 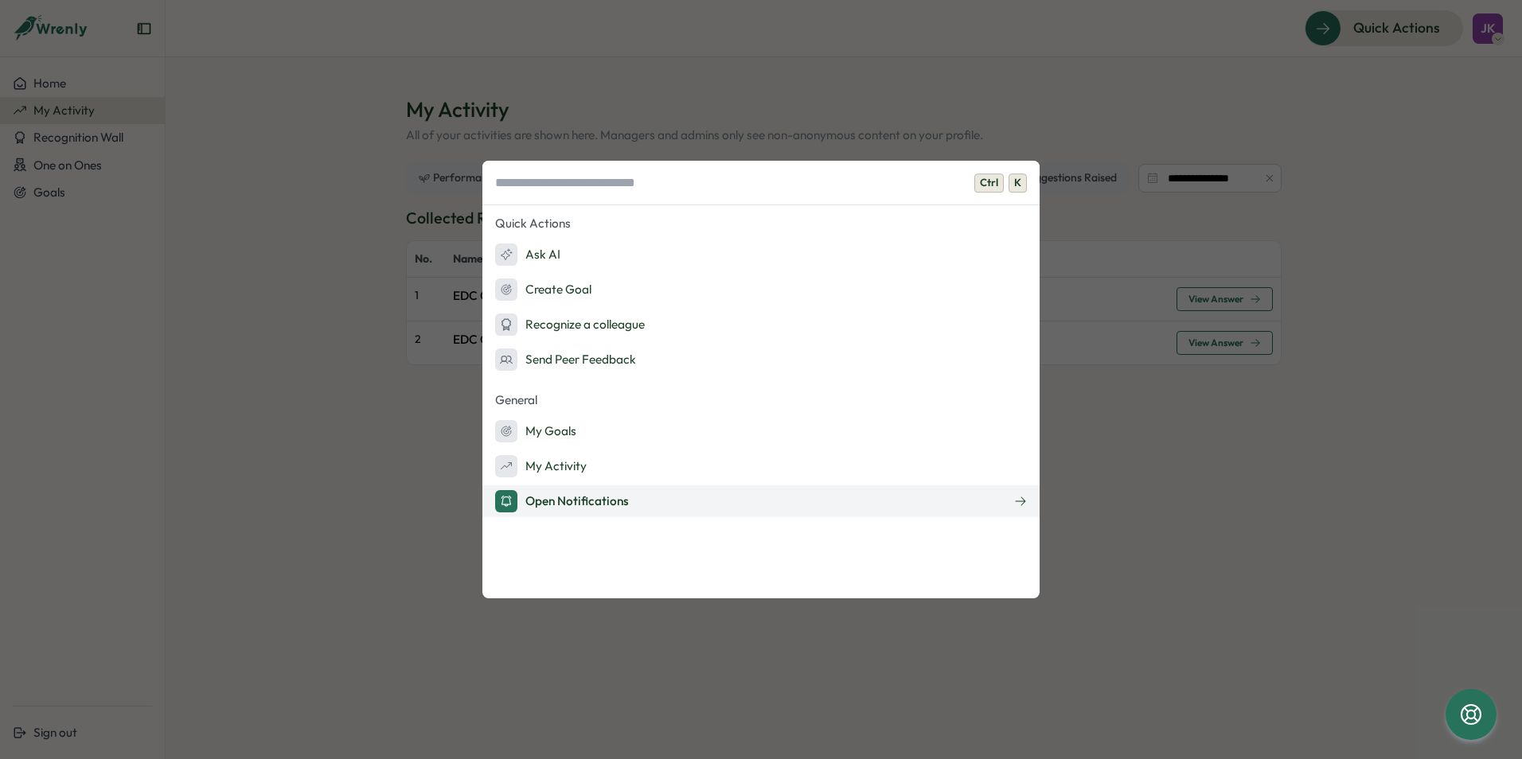 I want to click on p: Quick Actions, so click(x=761, y=224).